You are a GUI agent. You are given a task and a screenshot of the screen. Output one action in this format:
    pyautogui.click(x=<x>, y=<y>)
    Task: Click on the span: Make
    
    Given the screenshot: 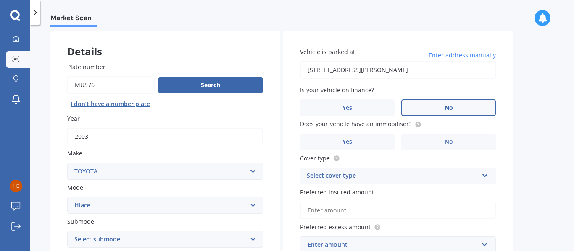 What is the action you would take?
    pyautogui.click(x=75, y=154)
    